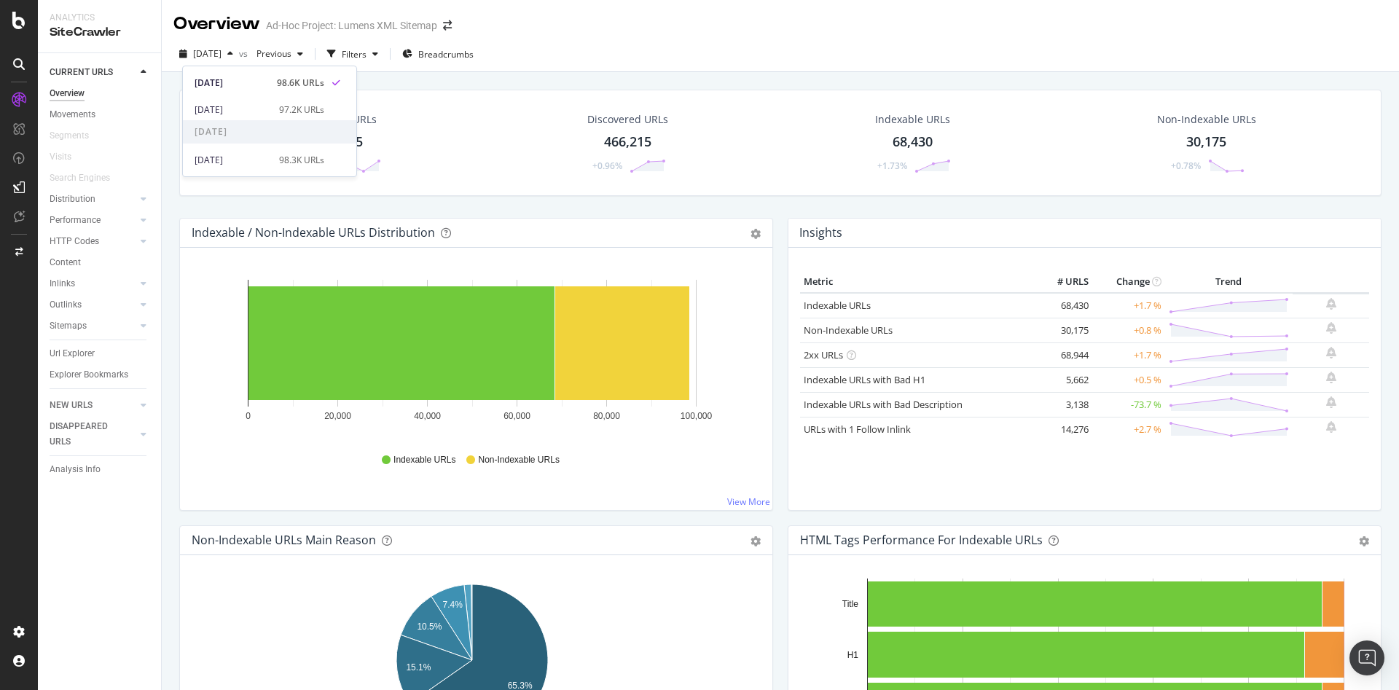 The width and height of the screenshot is (1399, 690). What do you see at coordinates (472, 356) in the screenshot?
I see `div: A chart.` at bounding box center [472, 356].